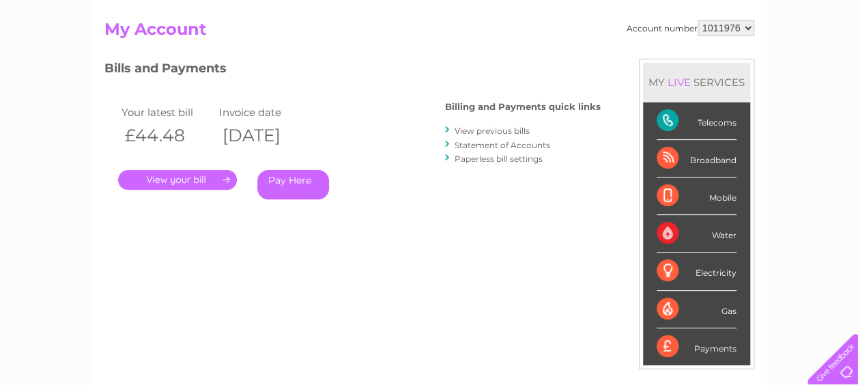 This screenshot has height=385, width=858. Describe the element at coordinates (293, 184) in the screenshot. I see `a: Pay Here` at that location.